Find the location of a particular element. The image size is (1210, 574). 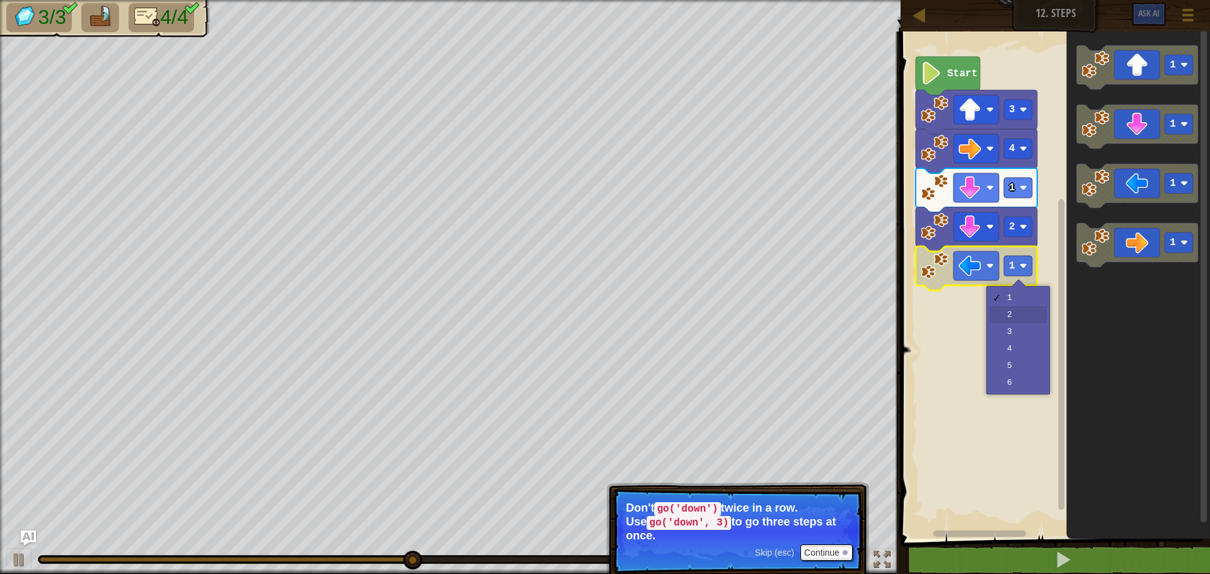

span: 4/4 is located at coordinates (174, 17).